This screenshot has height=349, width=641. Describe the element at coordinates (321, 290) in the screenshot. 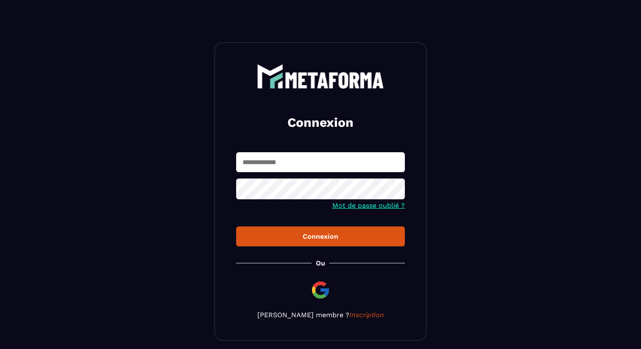

I see `img: google` at that location.